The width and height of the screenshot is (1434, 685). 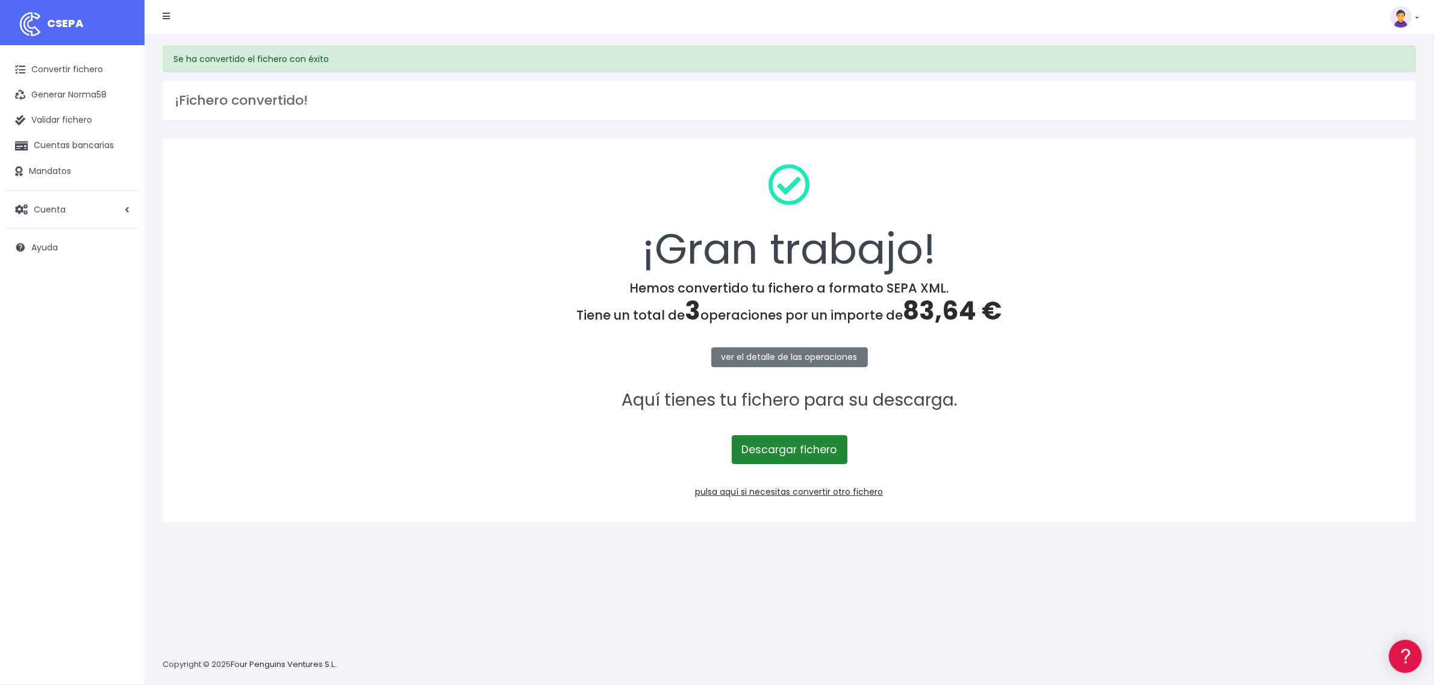 I want to click on img: profile, so click(x=1401, y=17).